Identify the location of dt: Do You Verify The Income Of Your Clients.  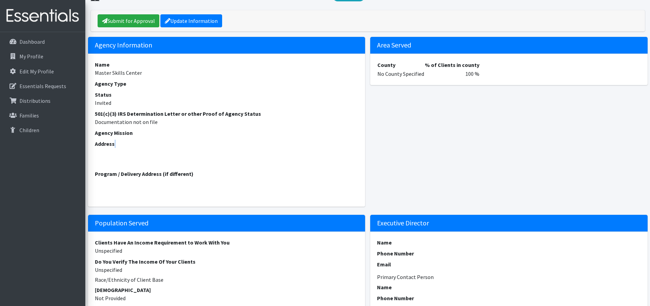
(226, 261).